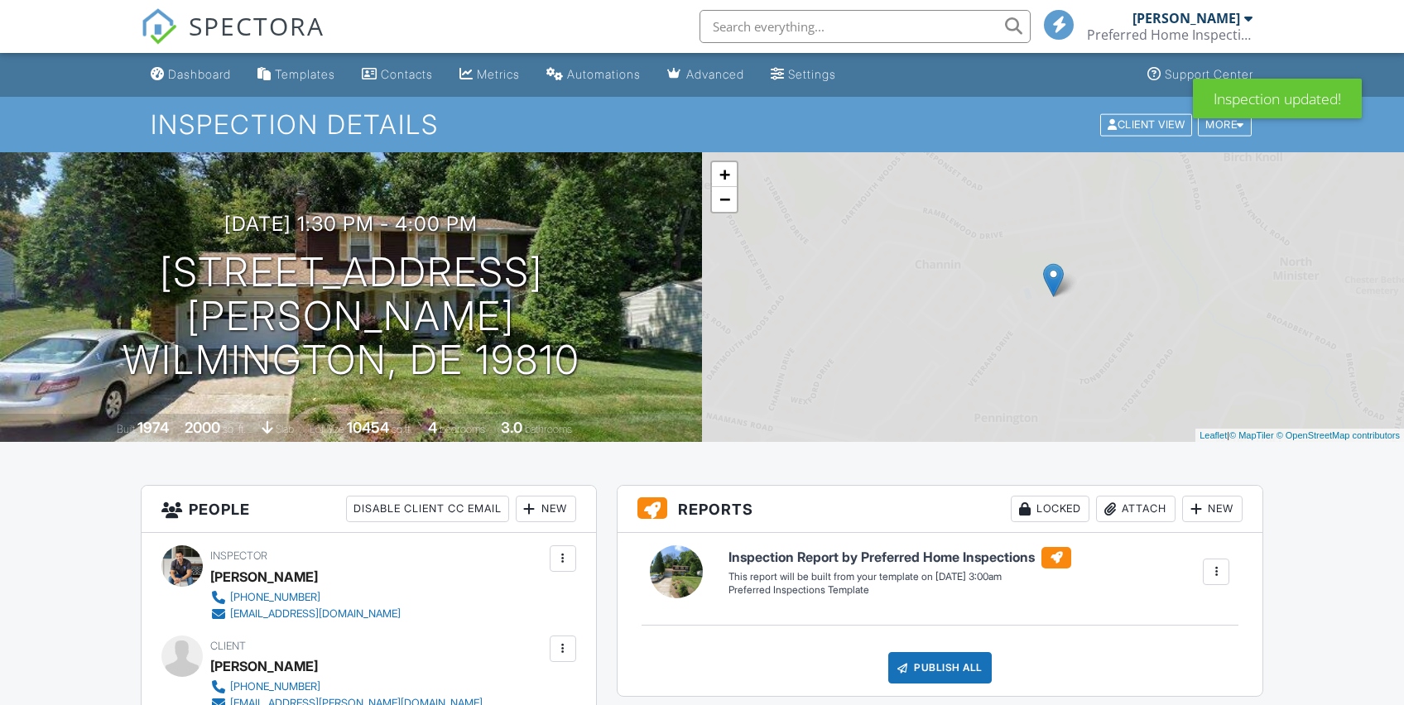  Describe the element at coordinates (368, 427) in the screenshot. I see `div: 10454` at that location.